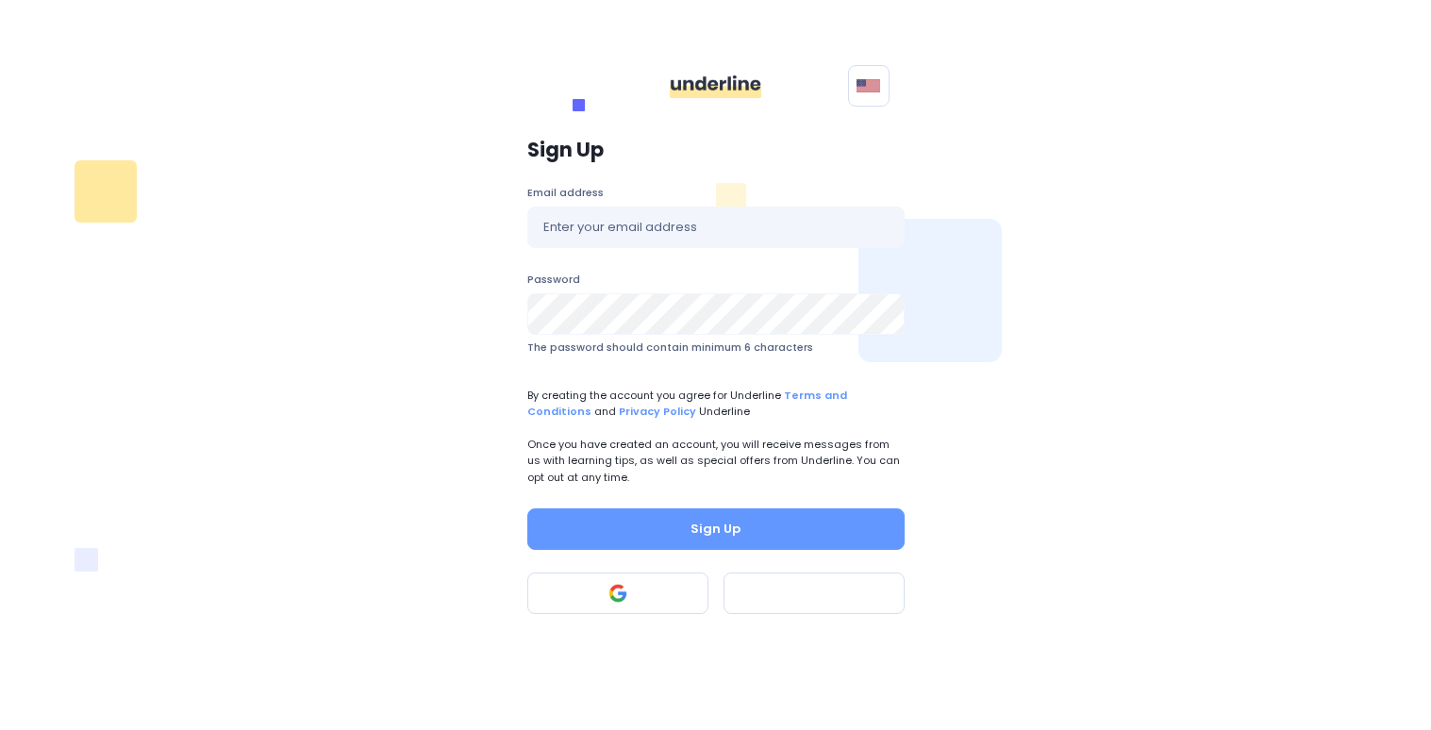 The image size is (1431, 730). I want to click on label: Password, so click(716, 279).